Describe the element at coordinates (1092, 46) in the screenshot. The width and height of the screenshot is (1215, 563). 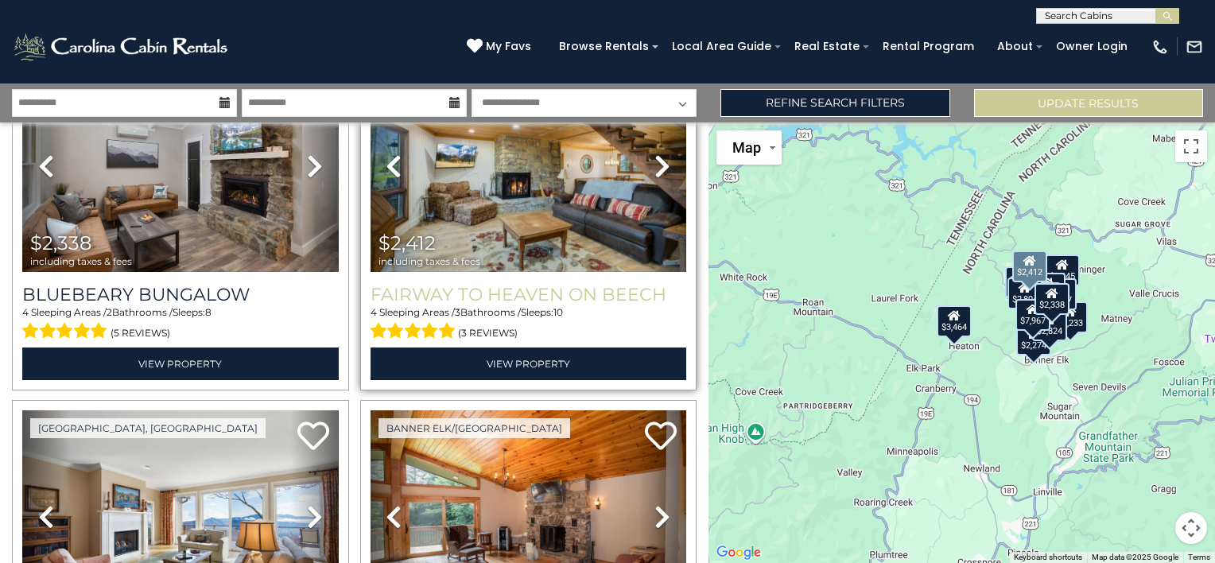
I see `a: Owner Login` at that location.